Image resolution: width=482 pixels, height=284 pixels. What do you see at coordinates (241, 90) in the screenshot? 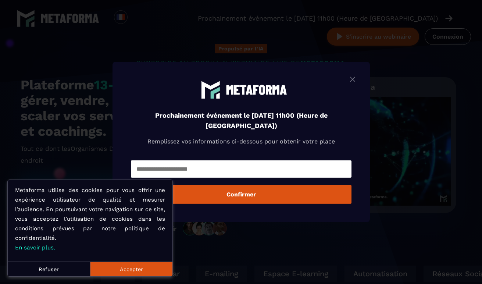
I see `img: main logo` at bounding box center [241, 90].